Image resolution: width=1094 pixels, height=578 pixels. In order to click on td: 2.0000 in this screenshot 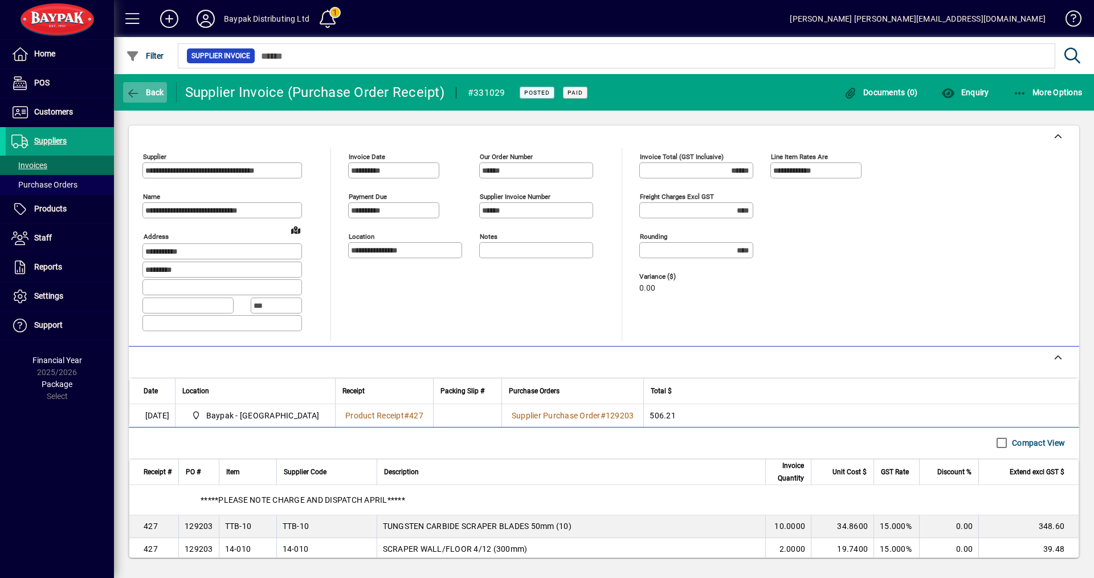, I will do `click(788, 549)`.